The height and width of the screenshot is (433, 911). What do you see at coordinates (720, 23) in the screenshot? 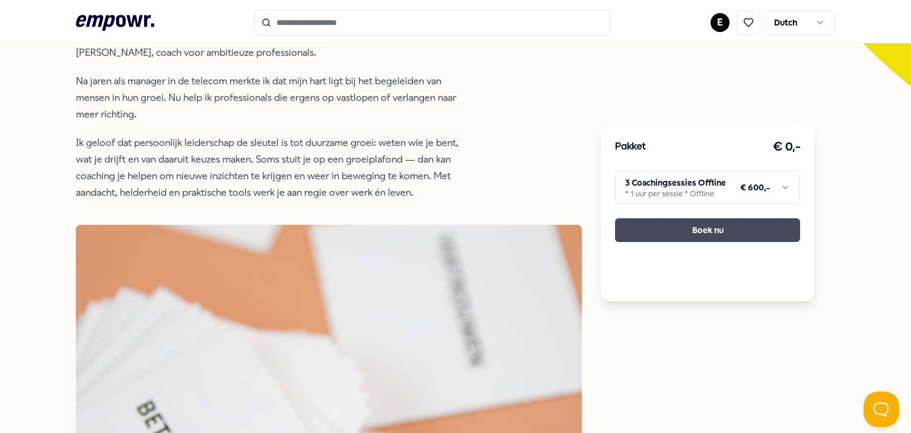
I see `button: E` at bounding box center [720, 23].